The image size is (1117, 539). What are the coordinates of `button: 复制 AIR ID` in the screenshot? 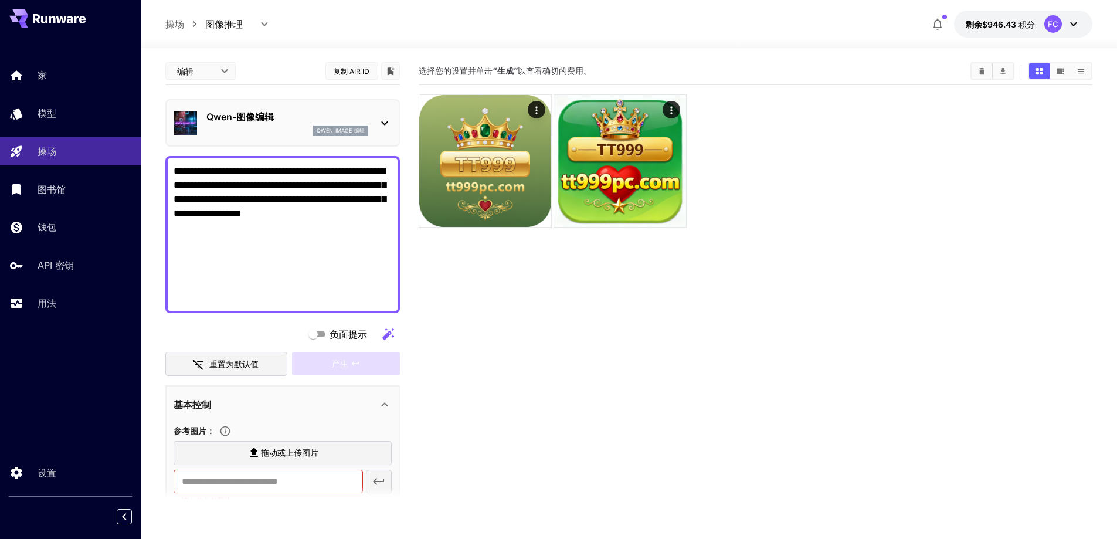 It's located at (352, 71).